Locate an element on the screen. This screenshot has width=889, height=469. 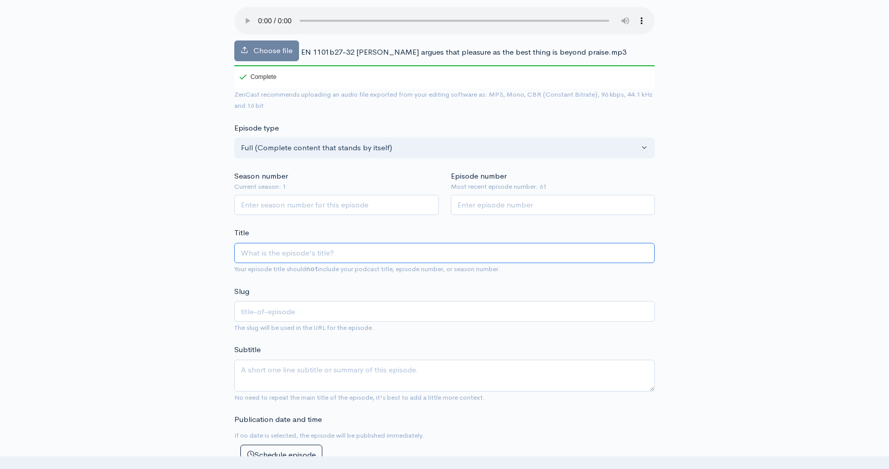
label: Subtitle is located at coordinates (247, 350).